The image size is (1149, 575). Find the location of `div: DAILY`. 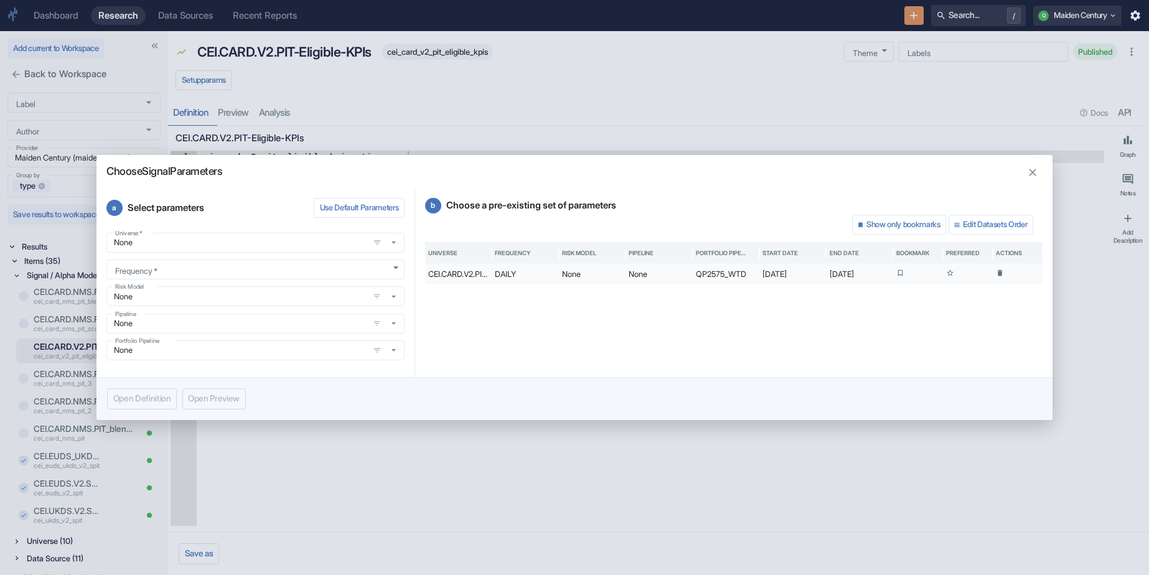

div: DAILY is located at coordinates (525, 274).